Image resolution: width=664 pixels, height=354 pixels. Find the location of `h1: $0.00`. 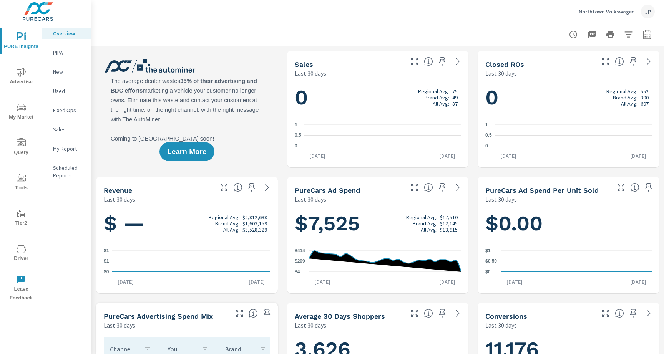

h1: $0.00 is located at coordinates (568, 224).